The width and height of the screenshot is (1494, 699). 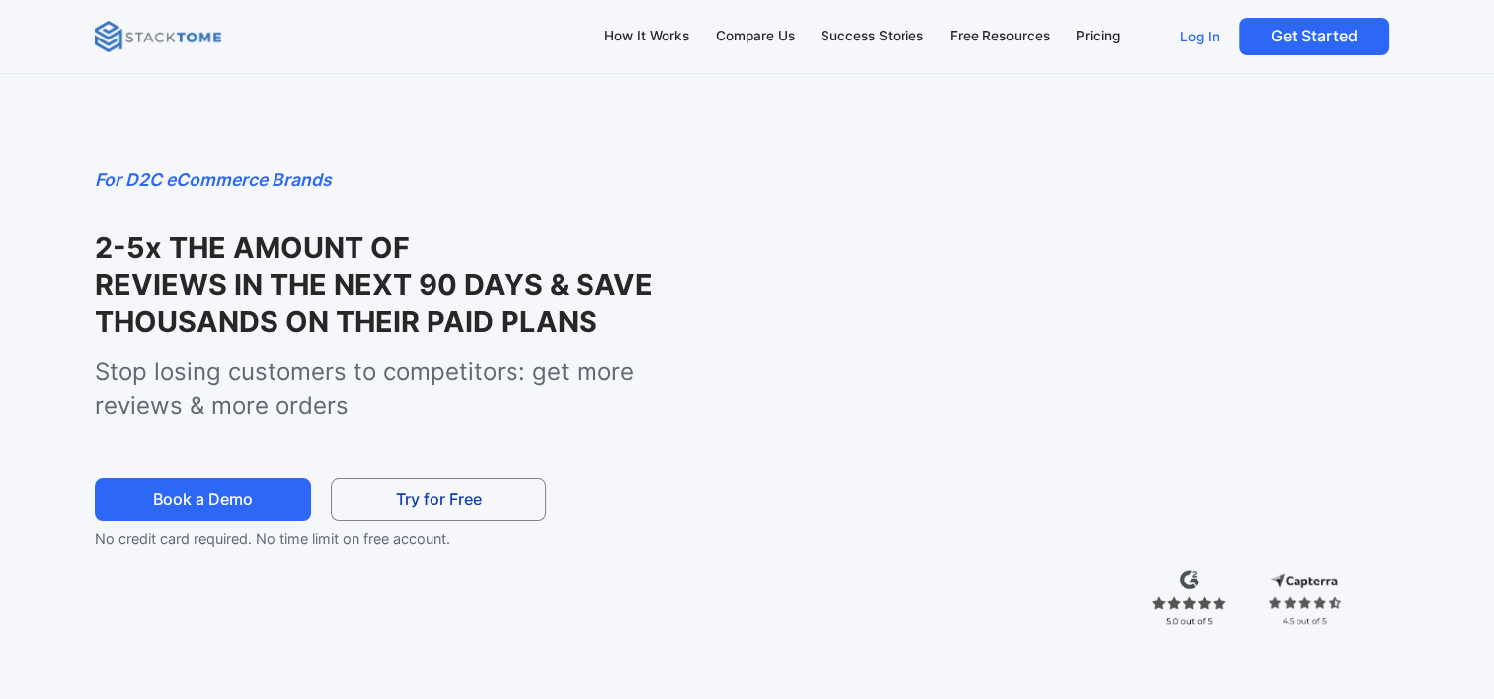 I want to click on a: Compare Us, so click(x=754, y=37).